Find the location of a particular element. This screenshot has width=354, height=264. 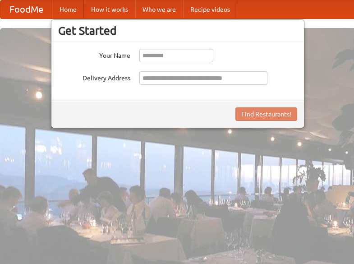

a: Recipe videos is located at coordinates (210, 9).